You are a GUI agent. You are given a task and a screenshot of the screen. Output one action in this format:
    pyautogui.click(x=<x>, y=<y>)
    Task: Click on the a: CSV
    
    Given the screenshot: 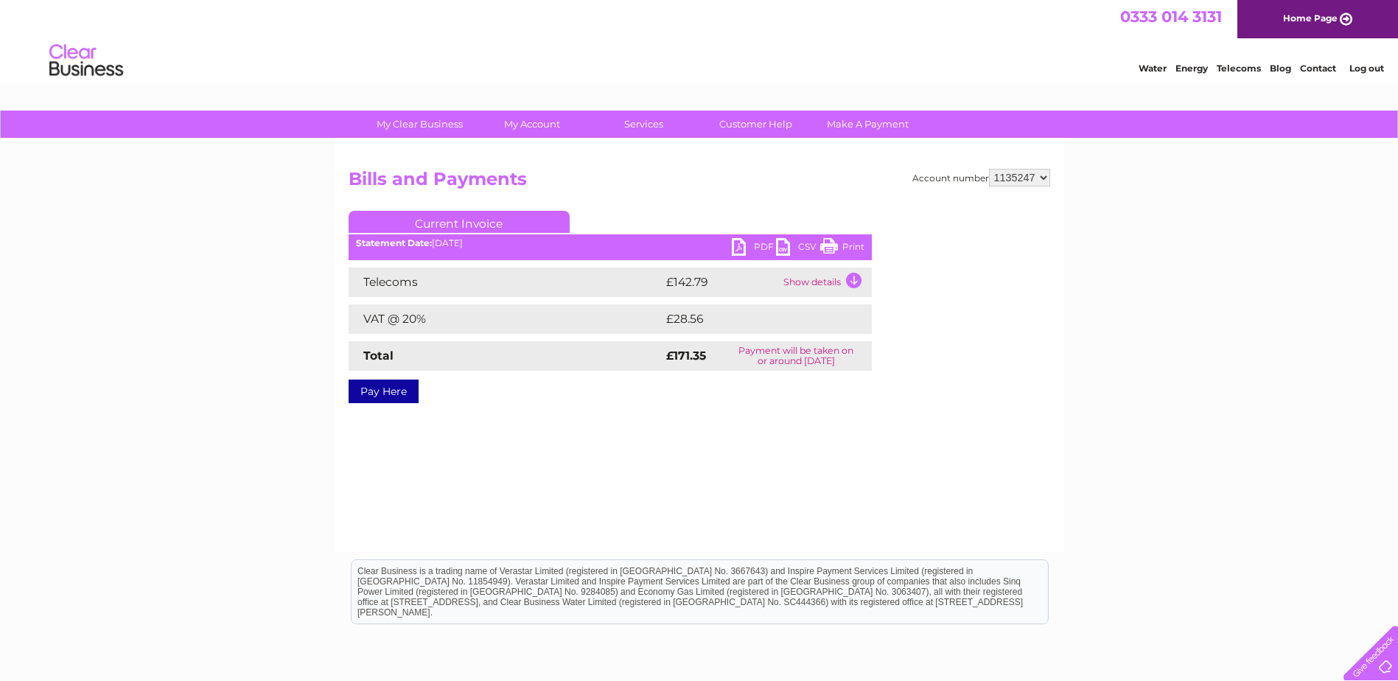 What is the action you would take?
    pyautogui.click(x=798, y=248)
    